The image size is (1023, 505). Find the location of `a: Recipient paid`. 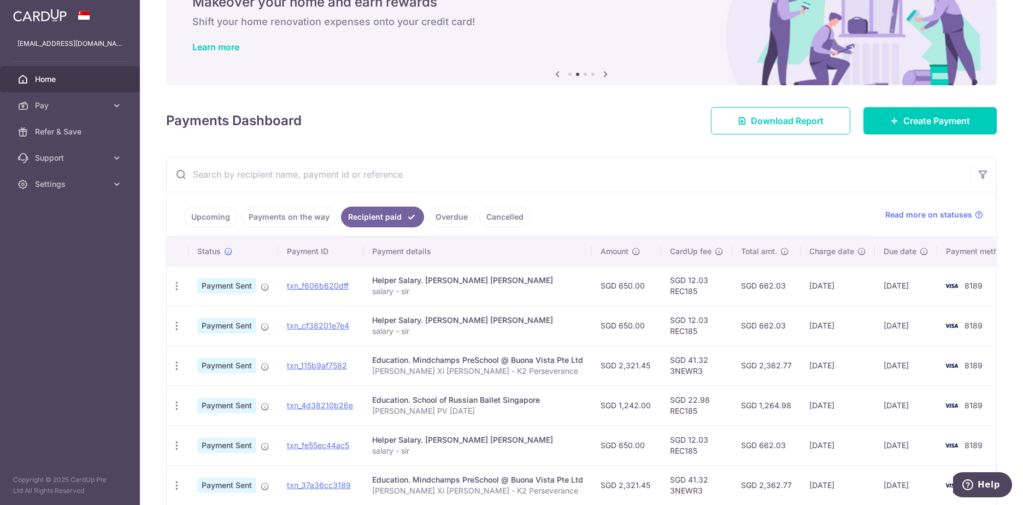

a: Recipient paid is located at coordinates (382, 217).